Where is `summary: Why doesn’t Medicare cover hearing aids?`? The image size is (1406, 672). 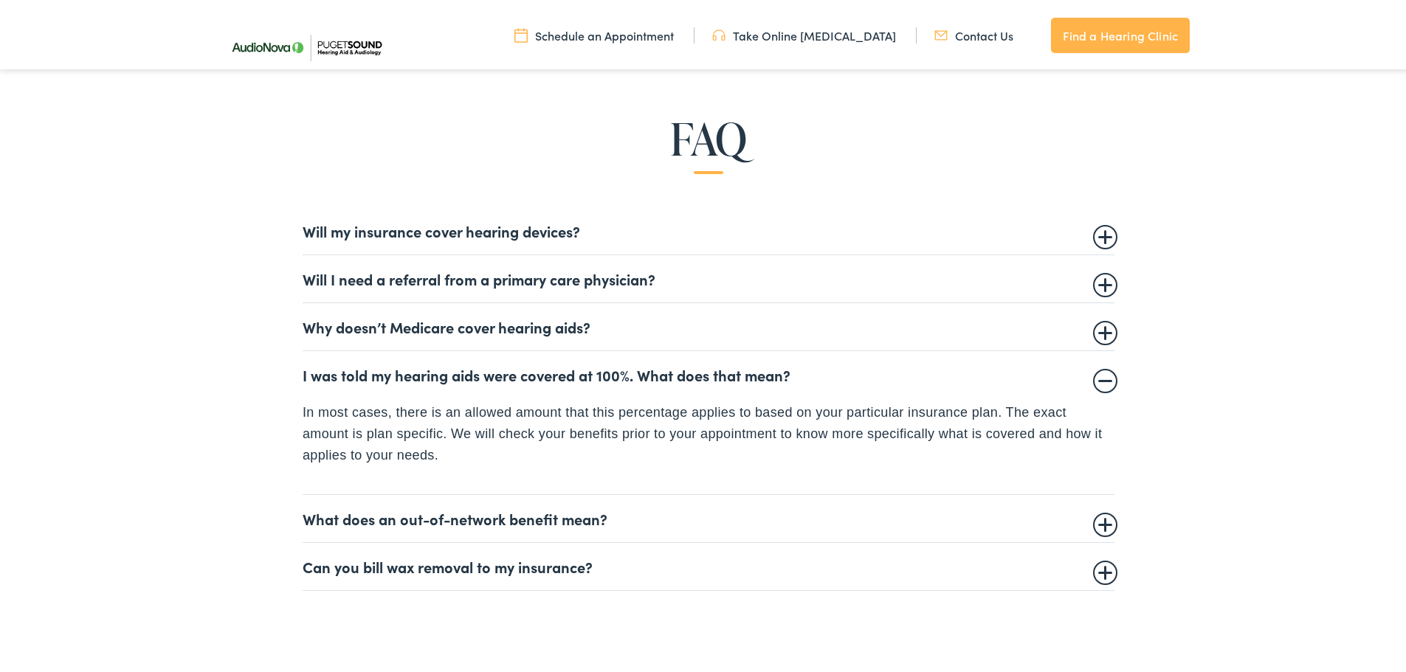 summary: Why doesn’t Medicare cover hearing aids? is located at coordinates (708, 324).